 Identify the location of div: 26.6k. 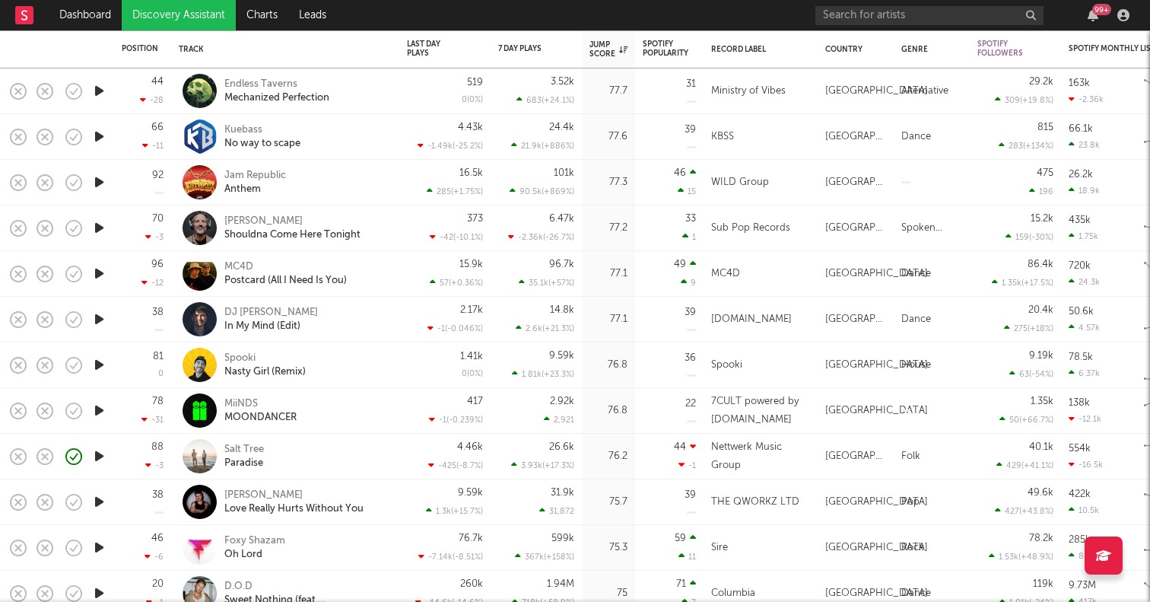
(561, 447).